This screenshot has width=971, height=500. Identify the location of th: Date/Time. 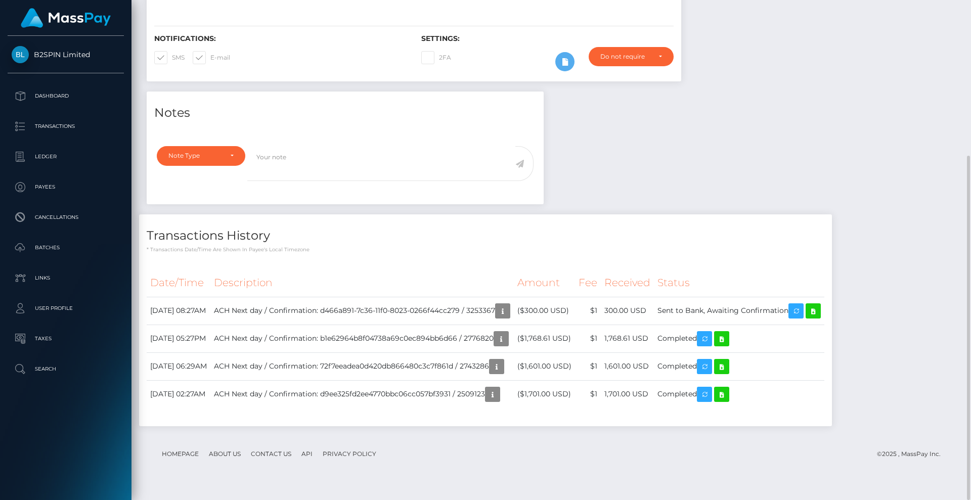
(178, 283).